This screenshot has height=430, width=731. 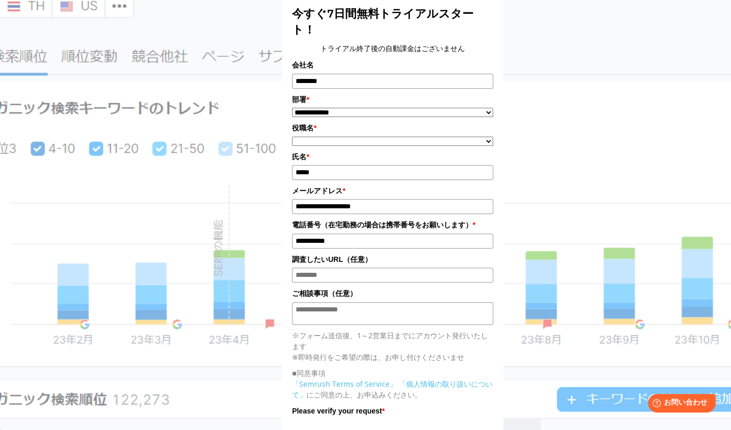 What do you see at coordinates (393, 157) in the screenshot?
I see `label: 氏名` at bounding box center [393, 157].